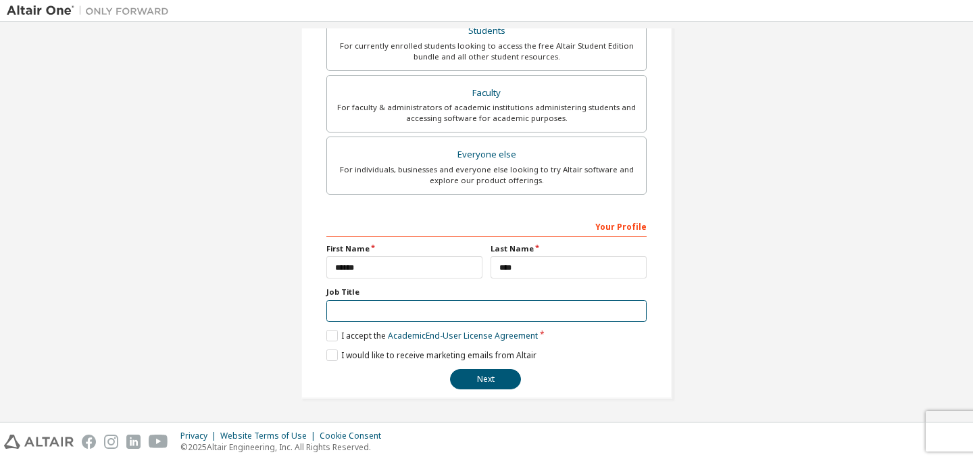  I want to click on div: Everyone else, so click(487, 155).